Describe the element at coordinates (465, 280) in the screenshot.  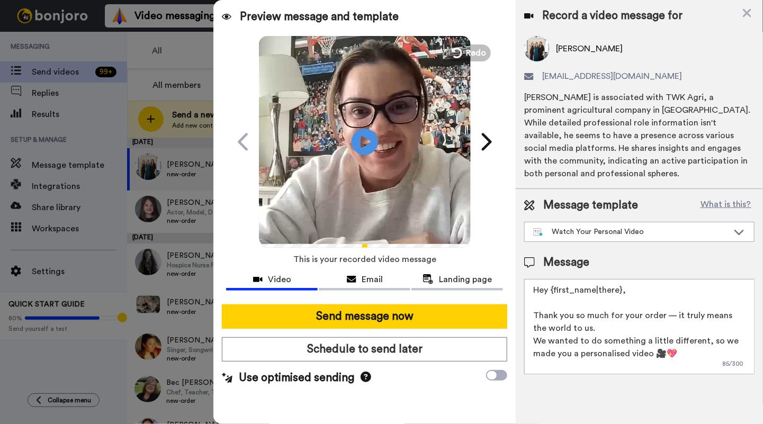
I see `span: Landing page` at that location.